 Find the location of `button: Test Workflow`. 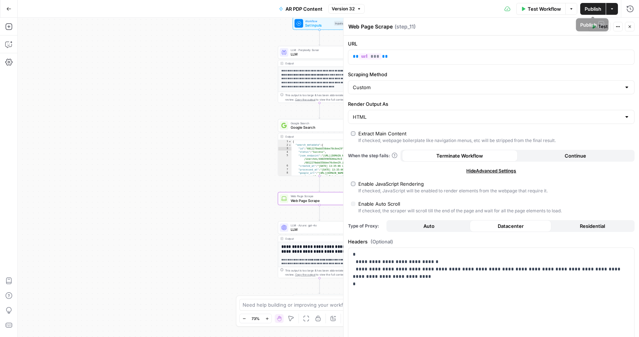

button: Test Workflow is located at coordinates (541, 9).